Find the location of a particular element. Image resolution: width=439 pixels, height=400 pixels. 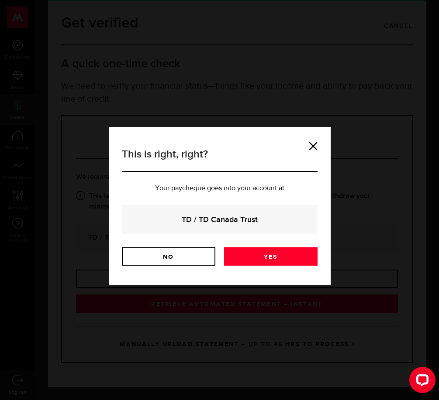

p: Your paycheque goes into your account at is located at coordinates (220, 189).